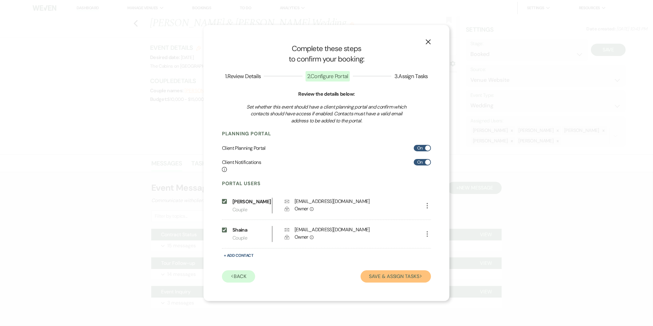 The height and width of the screenshot is (326, 653). Describe the element at coordinates (328, 76) in the screenshot. I see `button: 2.Configure Portal` at that location.